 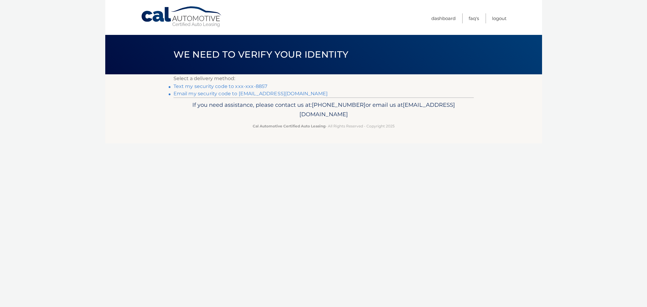 I want to click on a: Text my security code to xxx-xxx-8857, so click(x=221, y=86).